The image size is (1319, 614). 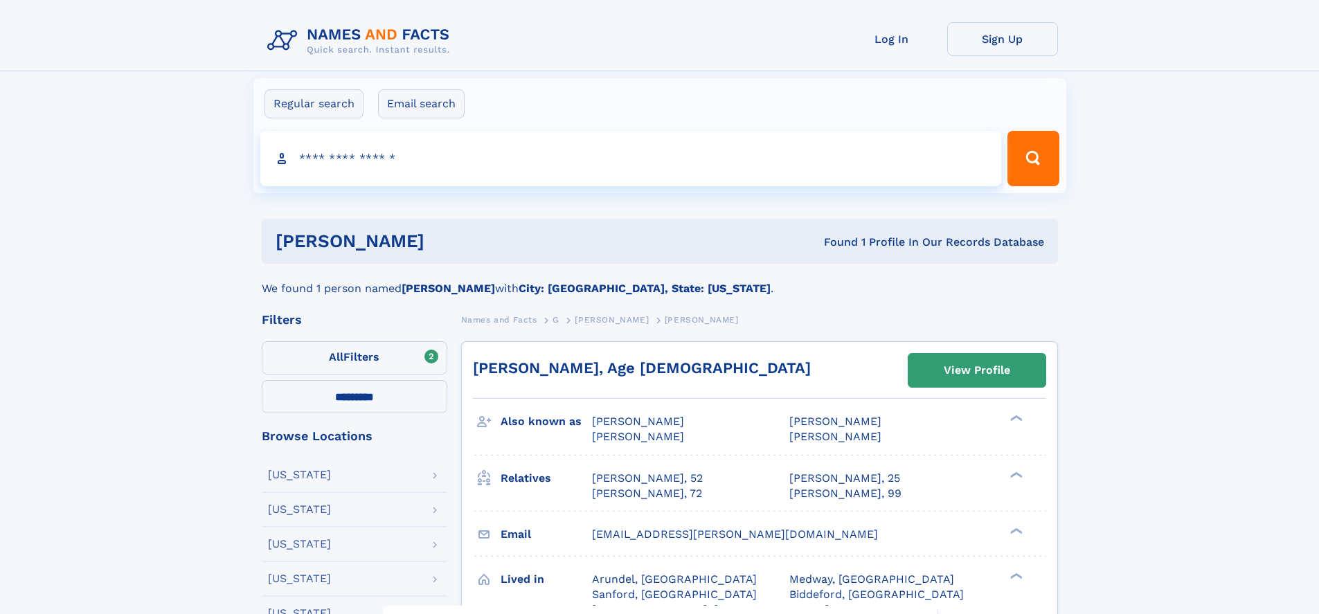 What do you see at coordinates (546, 479) in the screenshot?
I see `h3: Relatives` at bounding box center [546, 479].